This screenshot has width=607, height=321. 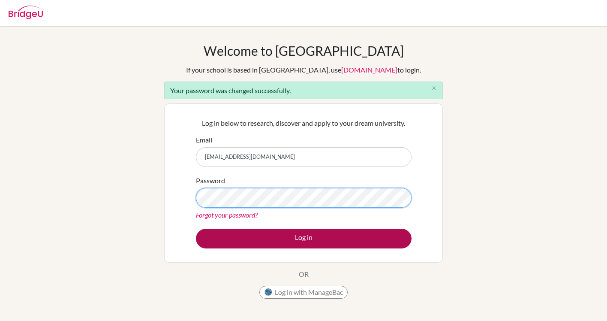 What do you see at coordinates (227, 214) in the screenshot?
I see `a: Forgot your password?` at bounding box center [227, 214].